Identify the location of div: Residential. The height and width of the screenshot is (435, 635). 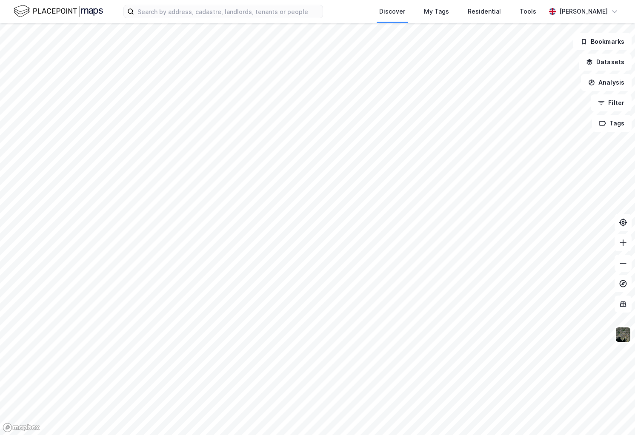
(484, 11).